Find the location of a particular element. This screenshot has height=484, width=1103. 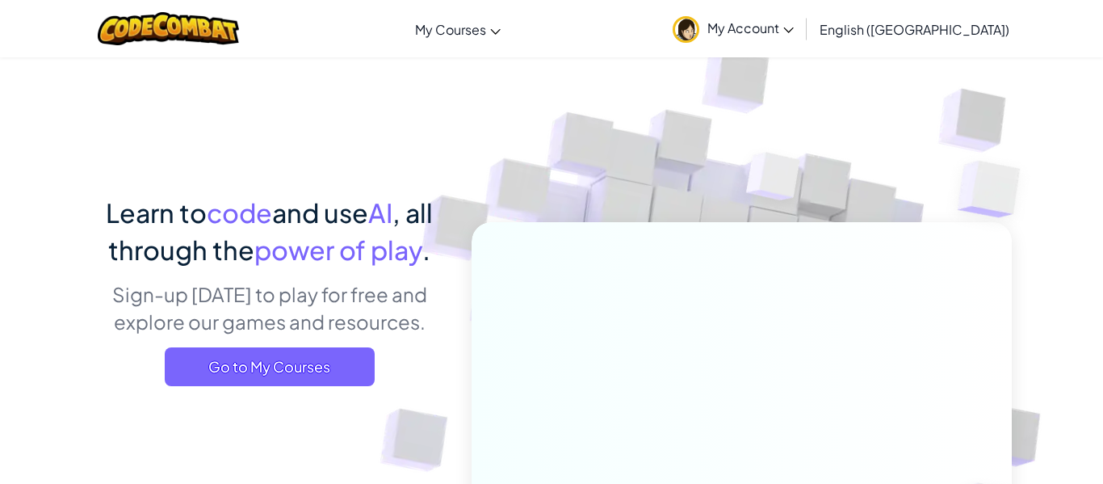

img: CodeCombat logo is located at coordinates (168, 28).